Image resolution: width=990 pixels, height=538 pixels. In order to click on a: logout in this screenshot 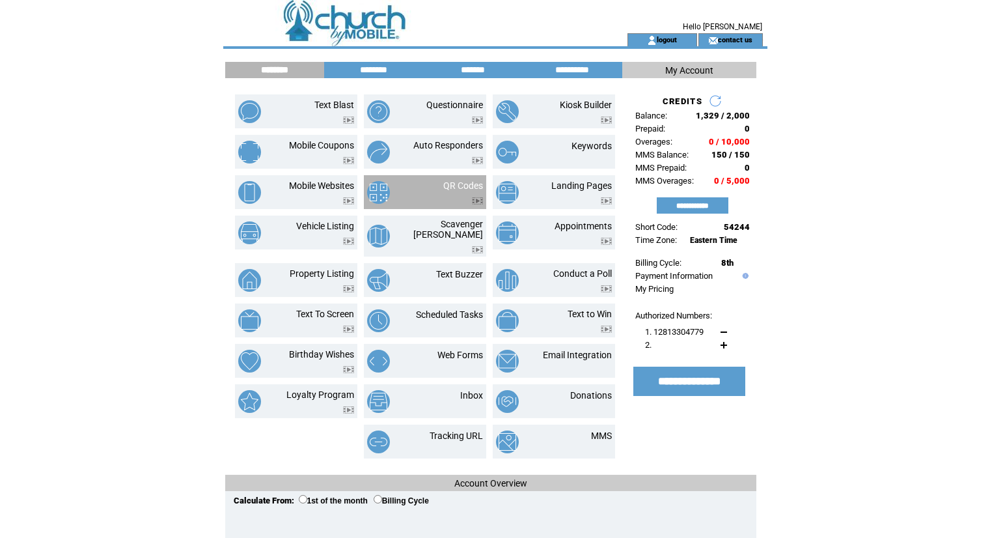, I will do `click(667, 39)`.